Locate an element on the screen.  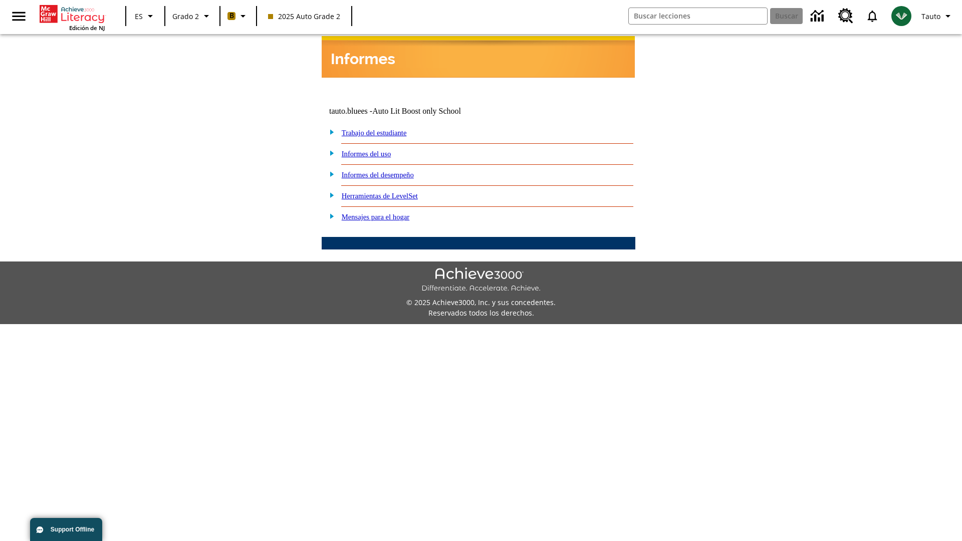
button: Perfil/Configuración is located at coordinates (937, 16).